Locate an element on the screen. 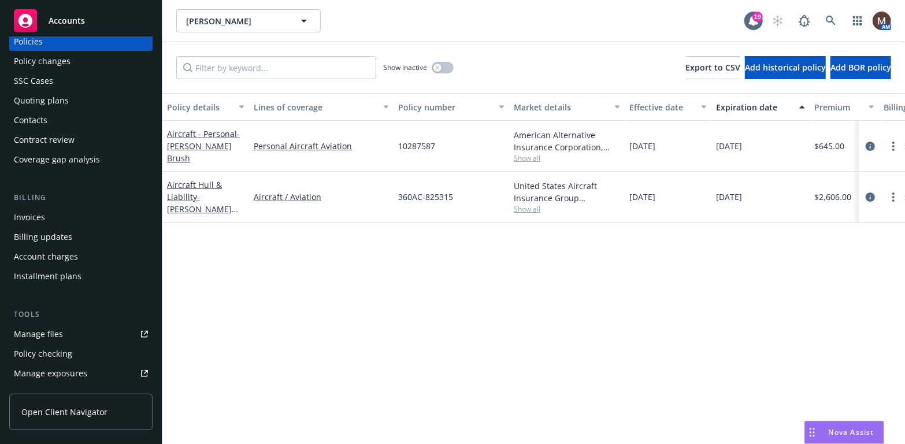  a: Manage exposures is located at coordinates (81, 374).